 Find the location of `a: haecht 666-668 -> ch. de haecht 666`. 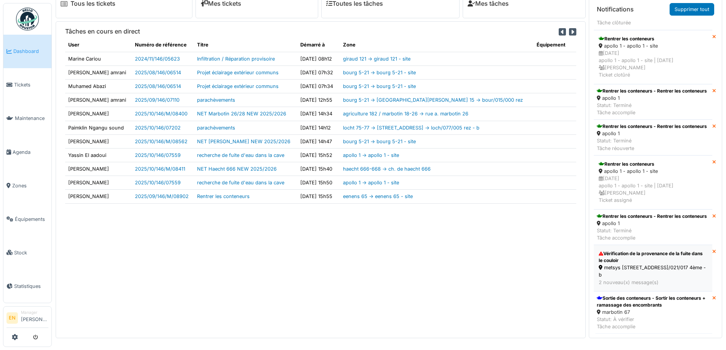

a: haecht 666-668 -> ch. de haecht 666 is located at coordinates (387, 169).